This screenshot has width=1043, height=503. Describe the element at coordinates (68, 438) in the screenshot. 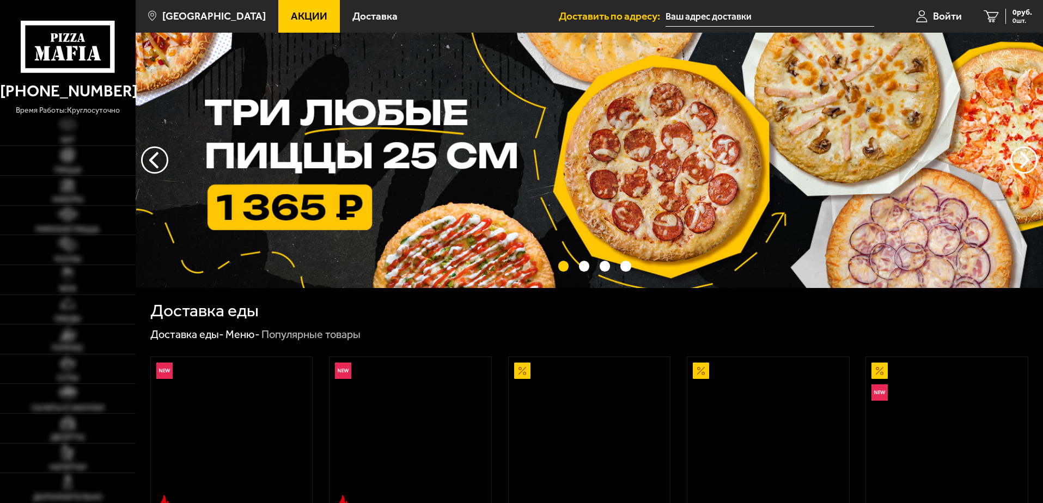

I see `span: Десерты` at that location.